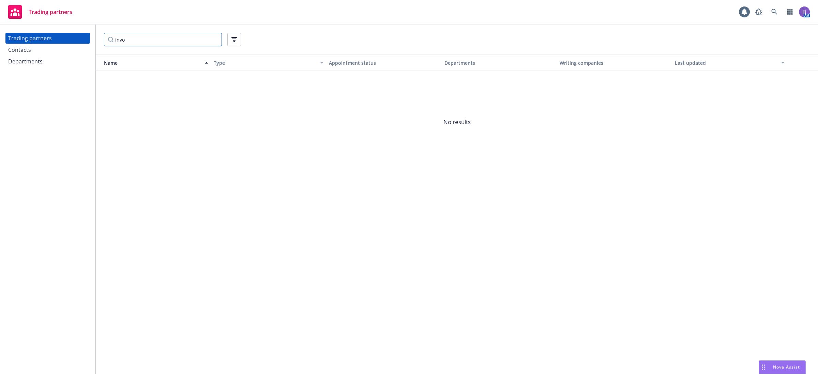  I want to click on button: Name, so click(153, 63).